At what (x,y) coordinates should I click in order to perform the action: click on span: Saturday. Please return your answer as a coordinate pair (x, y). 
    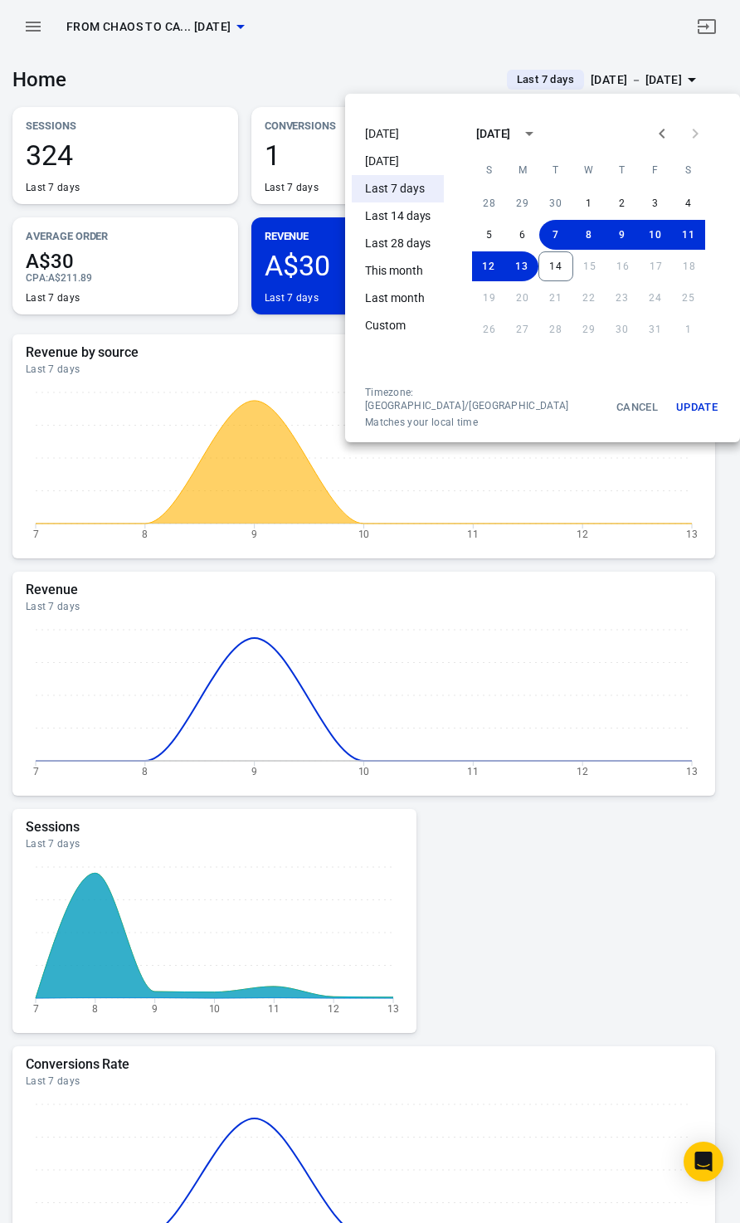
    Looking at the image, I should click on (689, 170).